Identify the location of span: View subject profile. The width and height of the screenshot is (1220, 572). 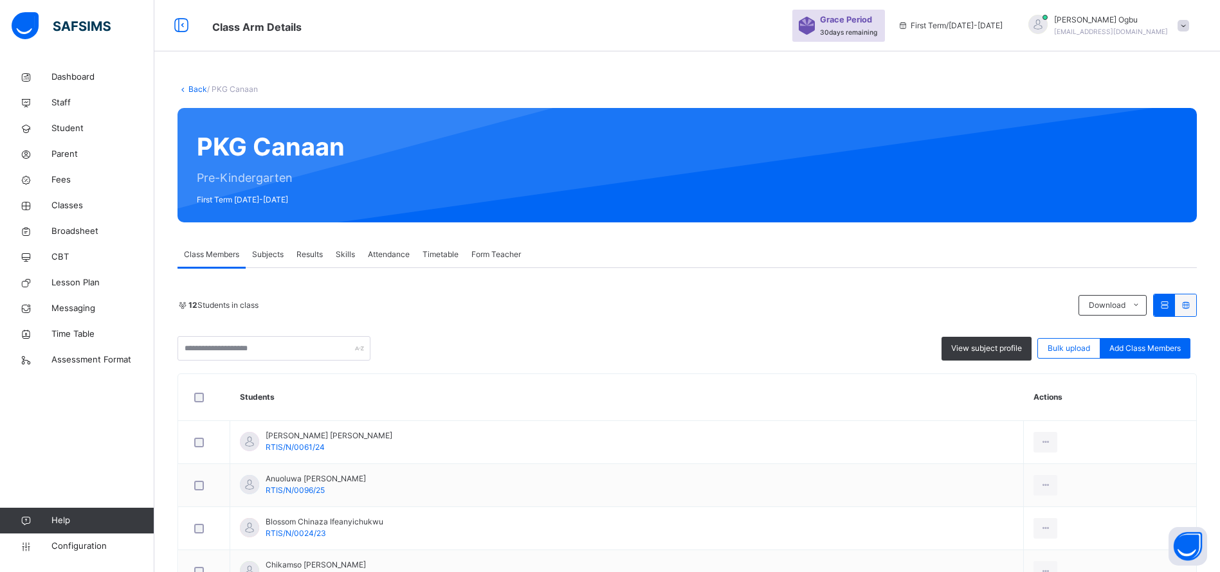
(987, 349).